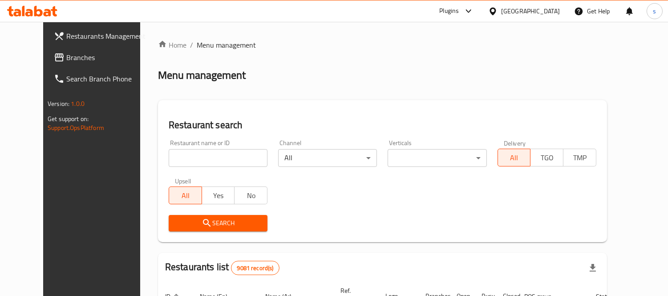 The height and width of the screenshot is (296, 668). What do you see at coordinates (172, 45) in the screenshot?
I see `a: Home` at bounding box center [172, 45].